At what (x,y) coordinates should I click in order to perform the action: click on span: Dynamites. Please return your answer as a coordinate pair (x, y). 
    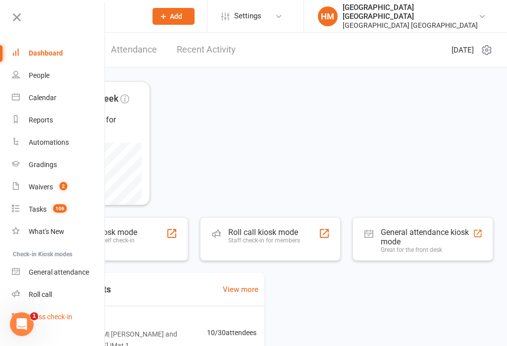
    Looking at the image, I should click on (131, 321).